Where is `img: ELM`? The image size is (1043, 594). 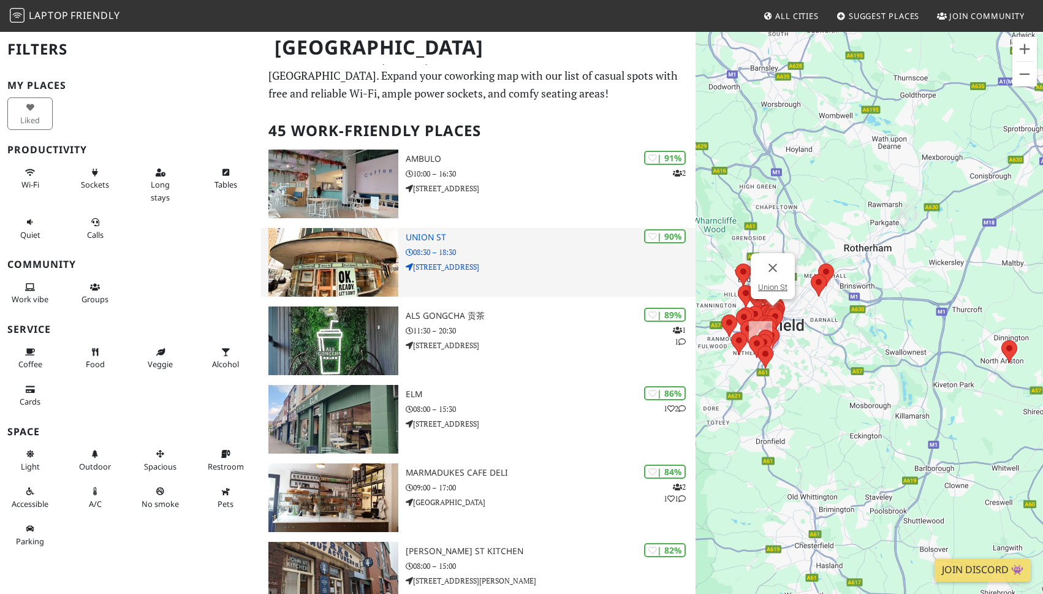
img: ELM is located at coordinates (333, 419).